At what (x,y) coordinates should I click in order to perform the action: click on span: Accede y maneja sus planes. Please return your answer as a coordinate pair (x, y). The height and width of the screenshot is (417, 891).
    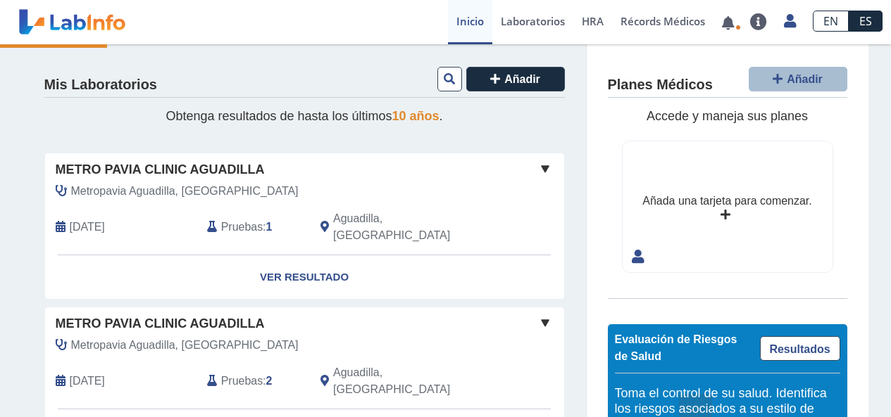
    Looking at the image, I should click on (727, 116).